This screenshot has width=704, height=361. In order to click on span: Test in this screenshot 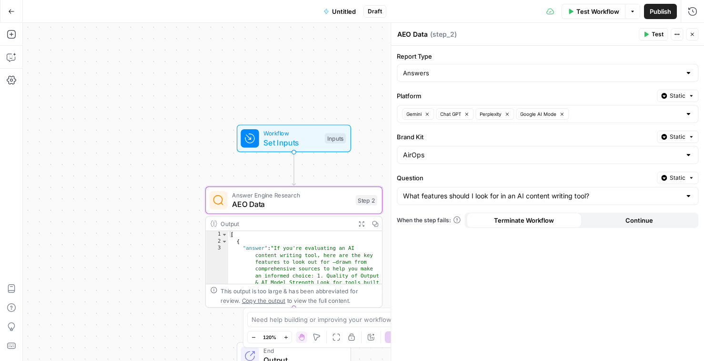, I will do `click(658, 34)`.